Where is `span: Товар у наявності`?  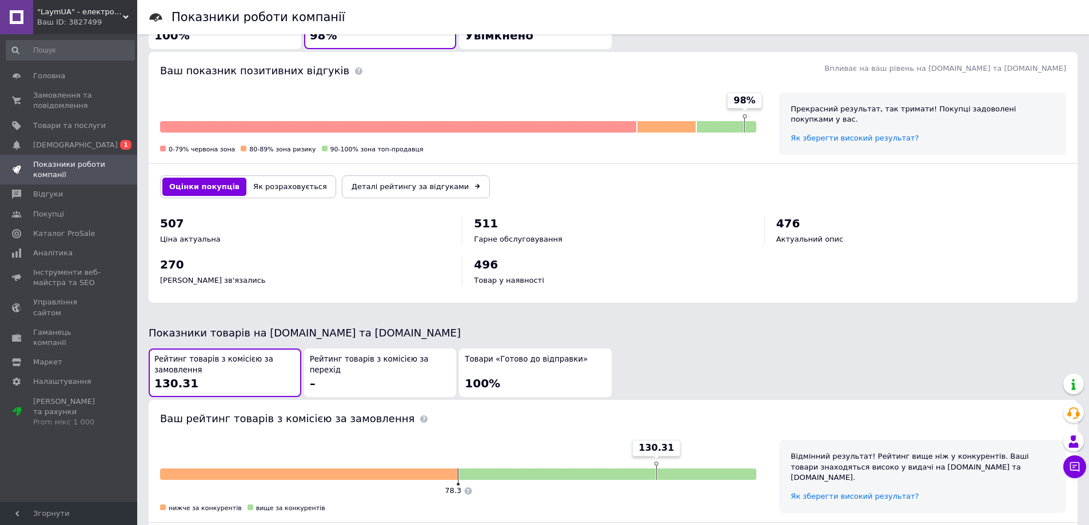
span: Товар у наявності is located at coordinates (509, 280).